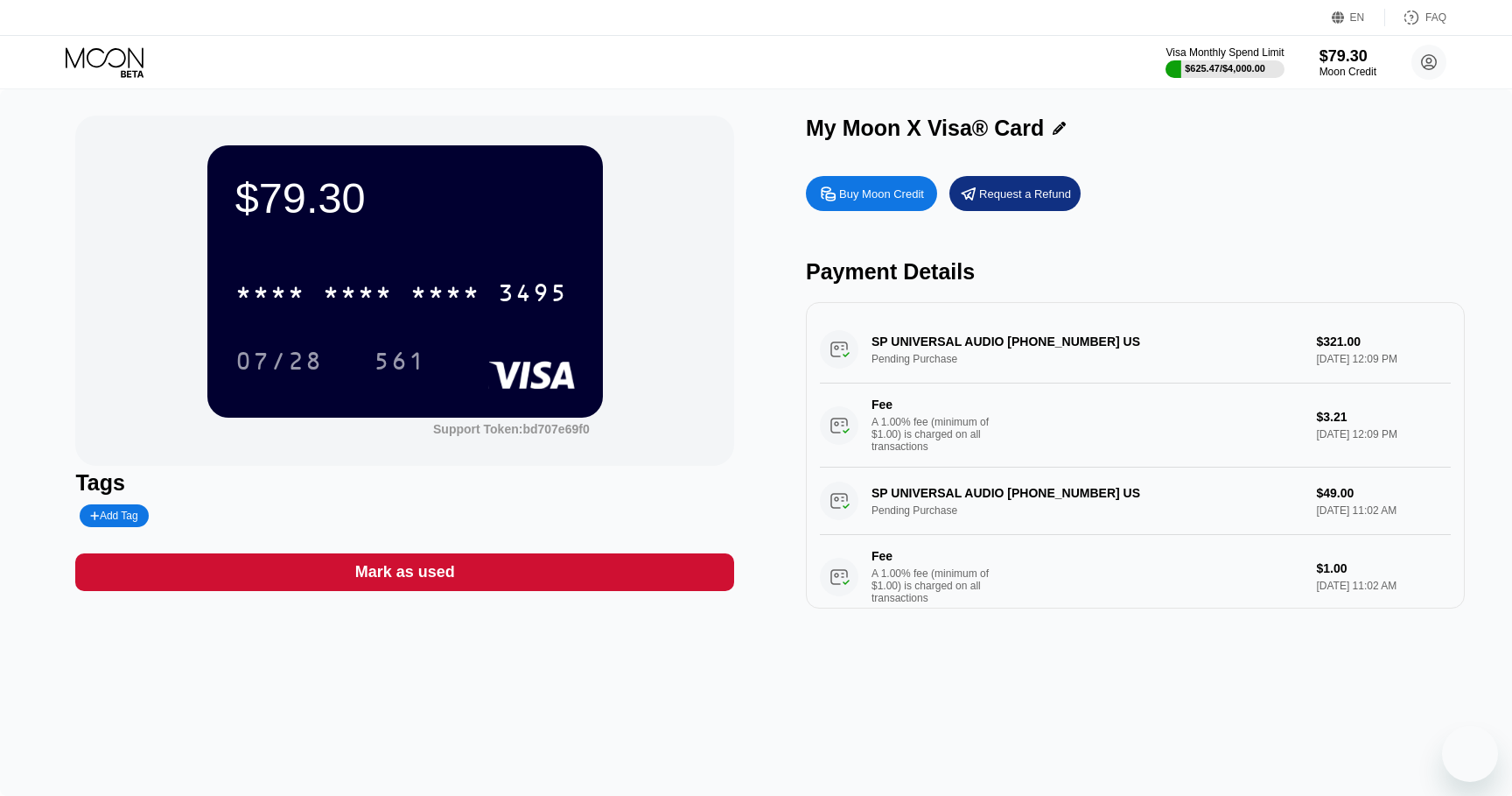  Describe the element at coordinates (1383, 416) in the screenshot. I see `div: $3.21` at that location.